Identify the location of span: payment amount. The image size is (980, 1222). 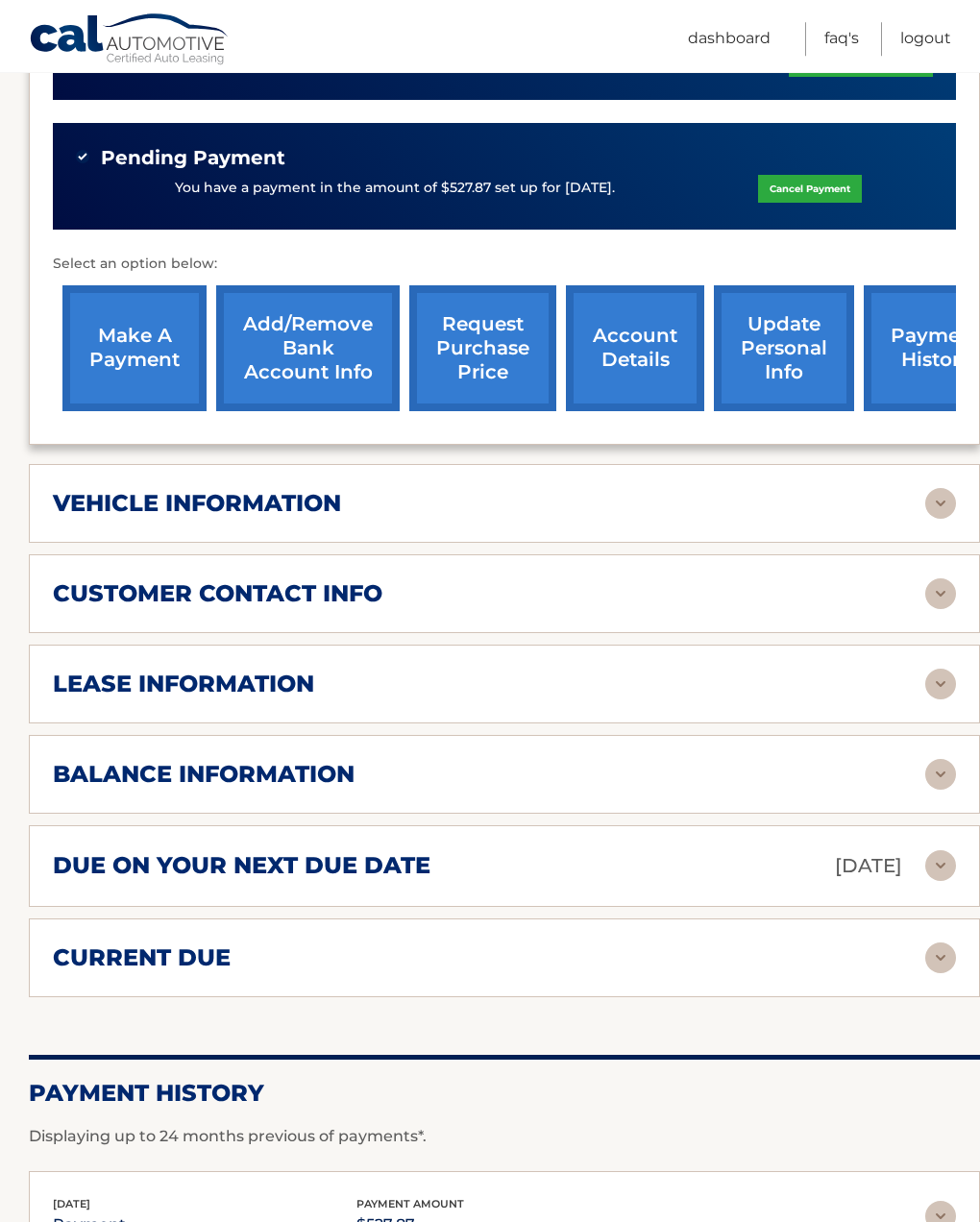
(410, 1204).